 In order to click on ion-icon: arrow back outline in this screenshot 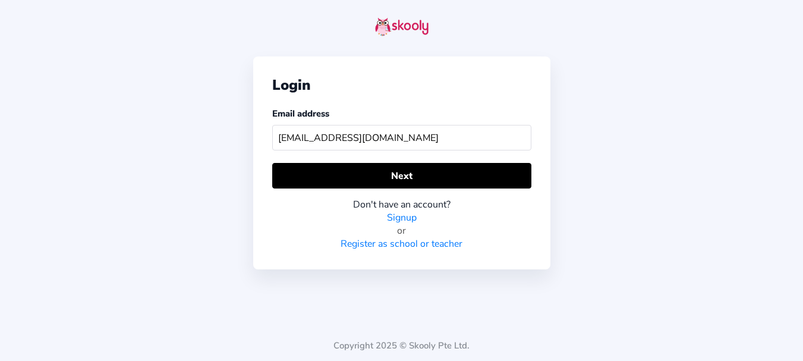, I will do `click(260, 28)`.